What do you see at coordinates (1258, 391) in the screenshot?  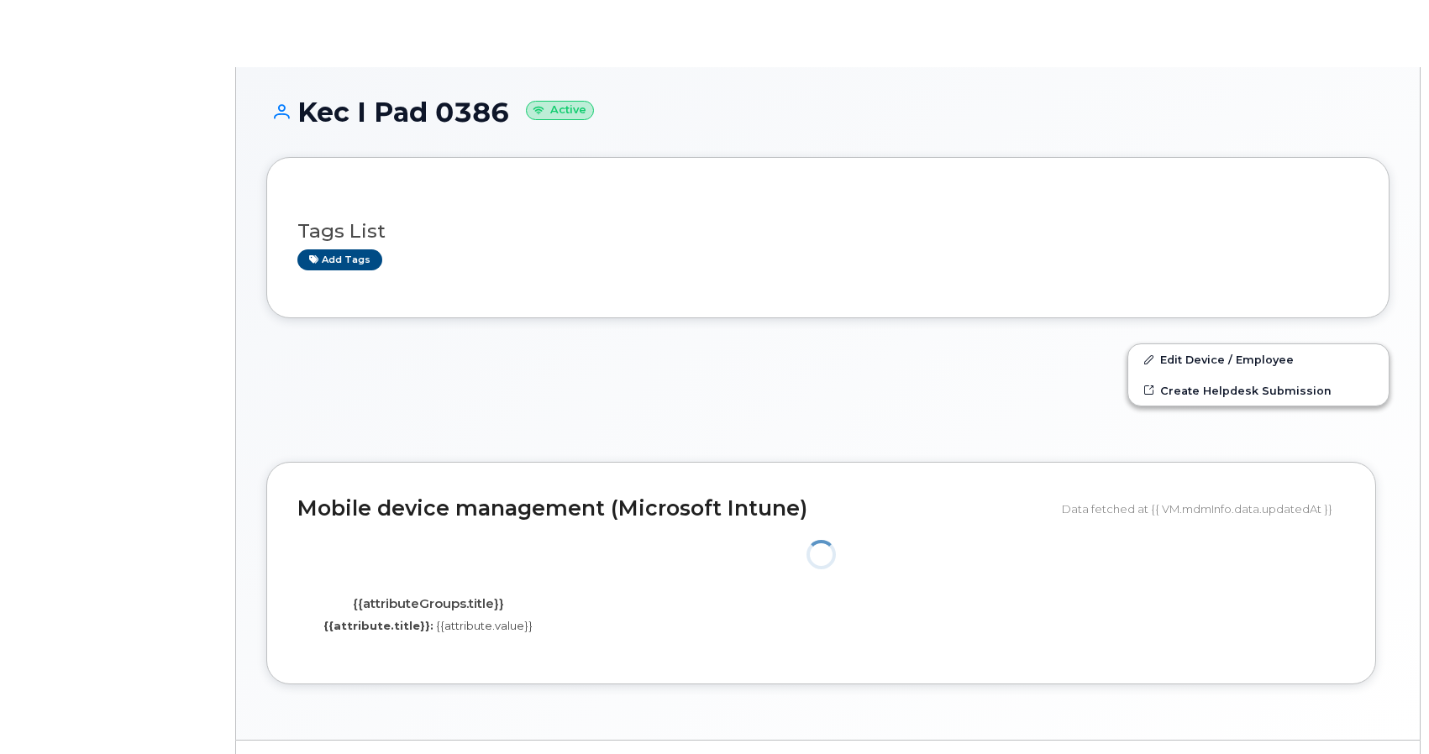 I see `a: Create Helpdesk Submission` at bounding box center [1258, 391].